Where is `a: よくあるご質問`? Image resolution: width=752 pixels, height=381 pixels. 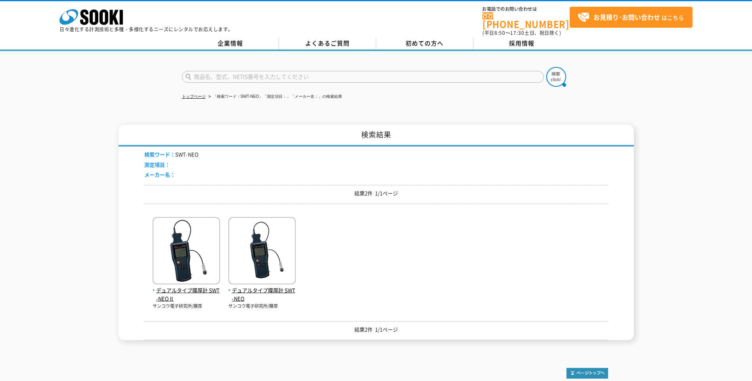 a: よくあるご質問 is located at coordinates (327, 44).